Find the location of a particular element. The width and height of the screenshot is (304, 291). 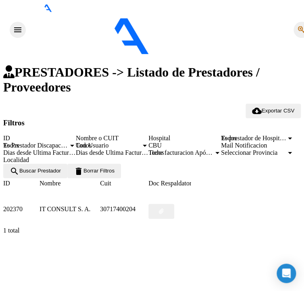

mat-icon: delete is located at coordinates (79, 171).